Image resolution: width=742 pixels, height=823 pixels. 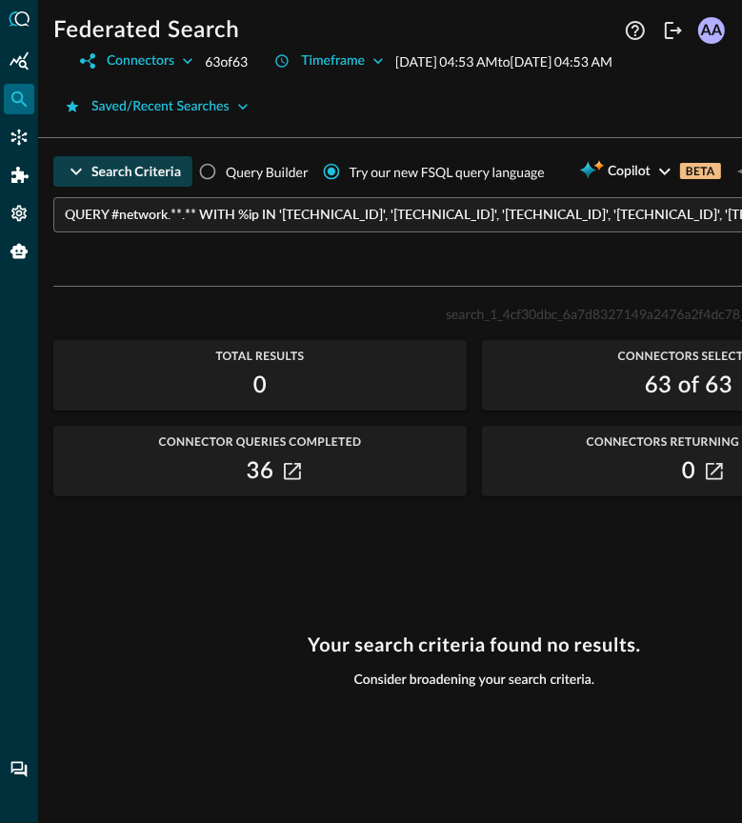 What do you see at coordinates (636, 30) in the screenshot?
I see `button: Help` at bounding box center [636, 30].